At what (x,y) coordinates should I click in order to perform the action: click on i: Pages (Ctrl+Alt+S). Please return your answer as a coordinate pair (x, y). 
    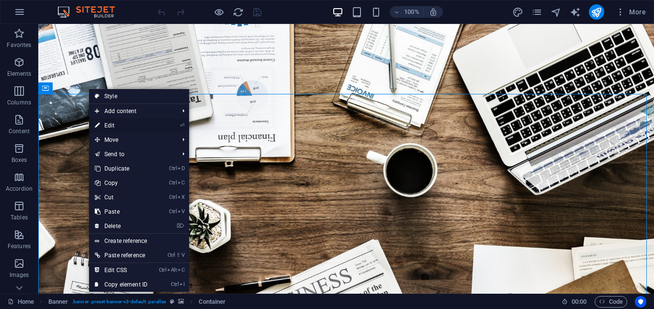
    Looking at the image, I should click on (537, 12).